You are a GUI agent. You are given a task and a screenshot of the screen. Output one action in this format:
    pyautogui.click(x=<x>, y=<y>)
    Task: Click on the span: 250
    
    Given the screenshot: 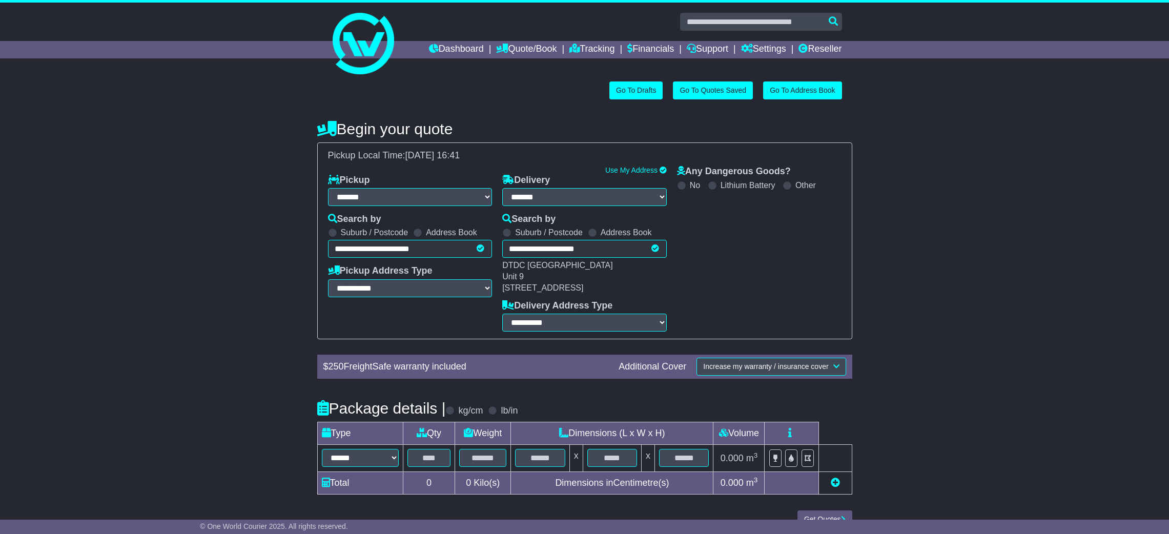 What is the action you would take?
    pyautogui.click(x=336, y=366)
    